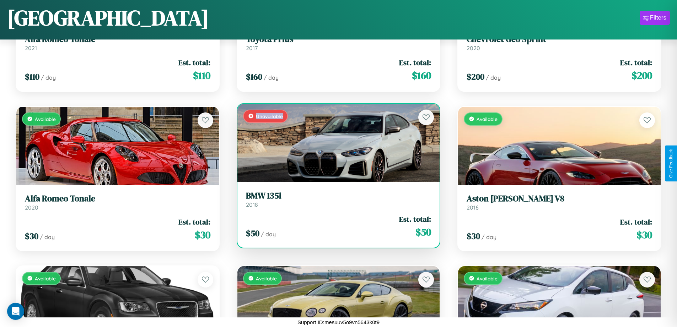  I want to click on span: Unavailable, so click(270, 116).